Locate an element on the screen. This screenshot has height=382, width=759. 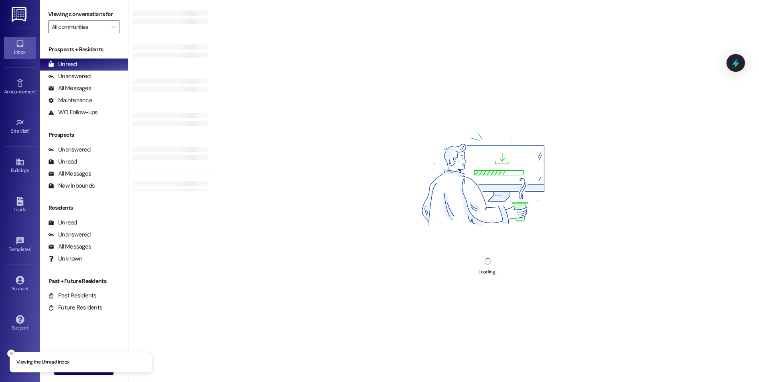
div: Past + Future Residents is located at coordinates (84, 281).